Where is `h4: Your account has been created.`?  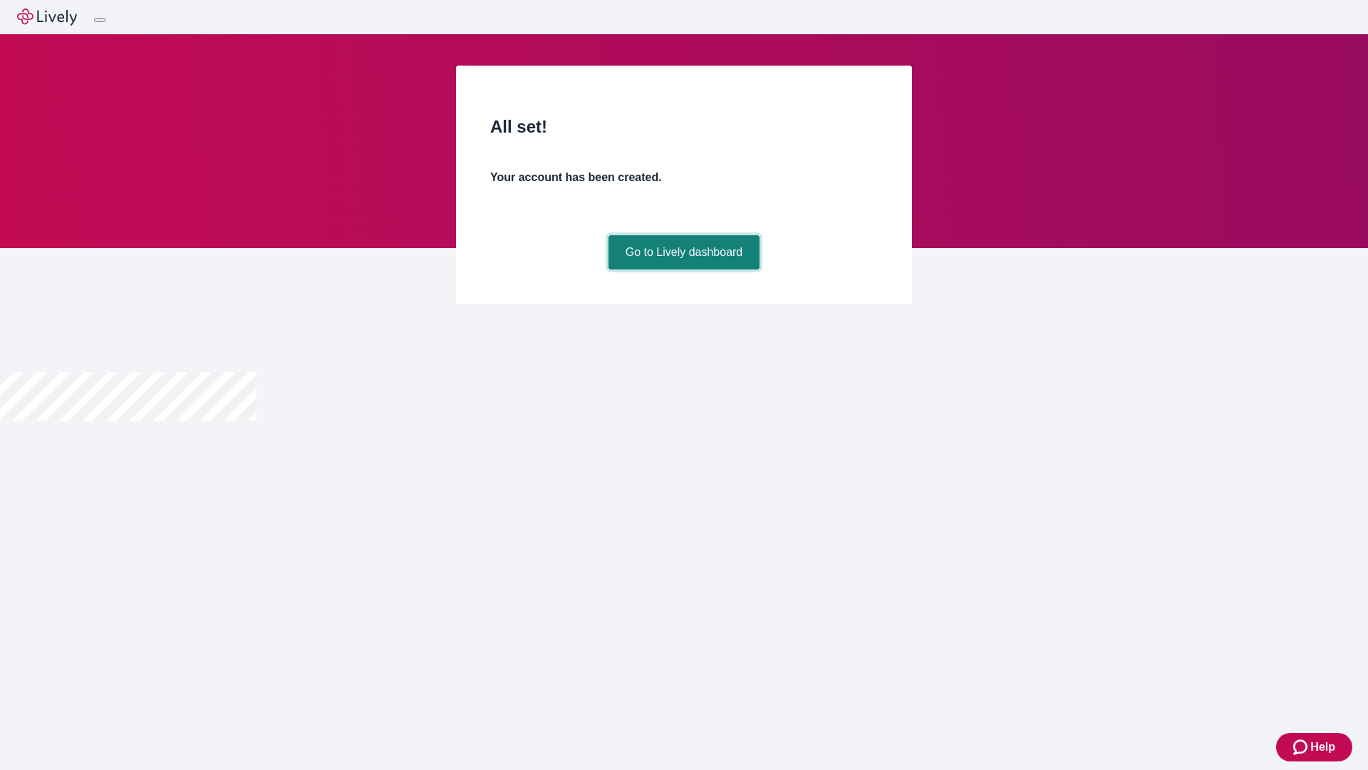 h4: Your account has been created. is located at coordinates (684, 177).